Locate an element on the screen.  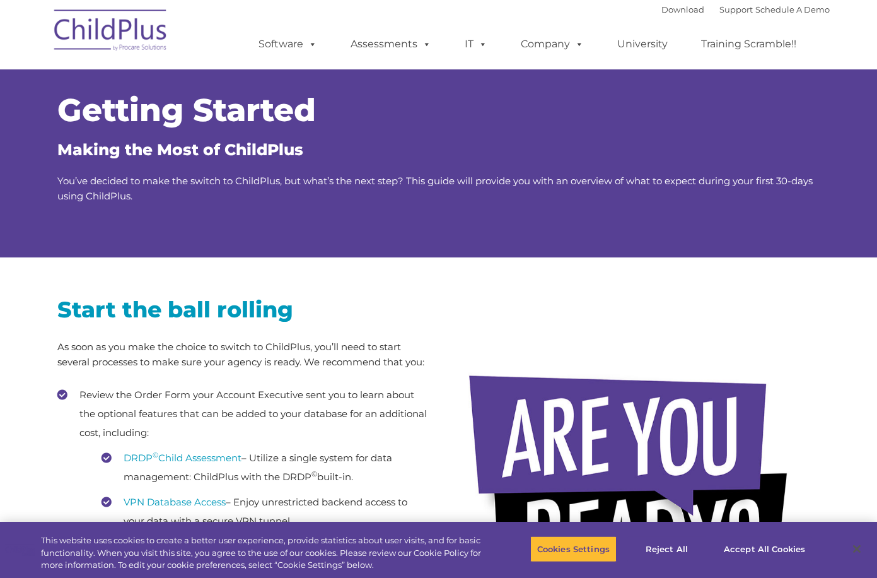
a: Company is located at coordinates (552, 44).